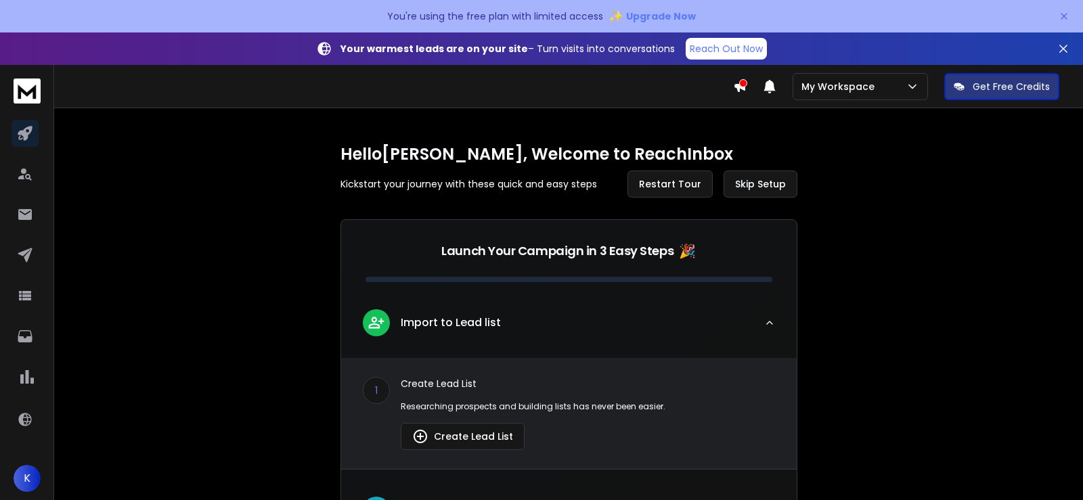 The width and height of the screenshot is (1083, 500). What do you see at coordinates (451, 323) in the screenshot?
I see `p: Import to Lead list` at bounding box center [451, 323].